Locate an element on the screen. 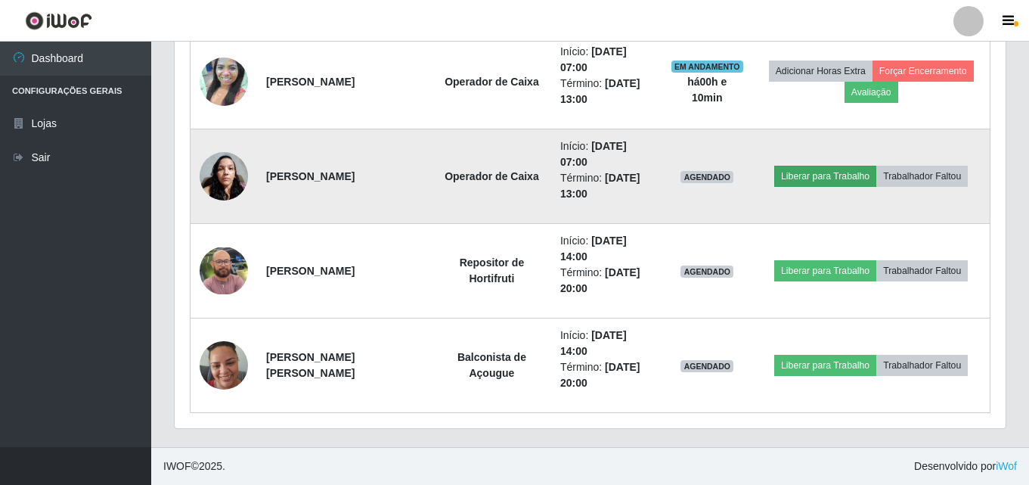 This screenshot has width=1029, height=485. img: 1758902107724.jpeg is located at coordinates (224, 271).